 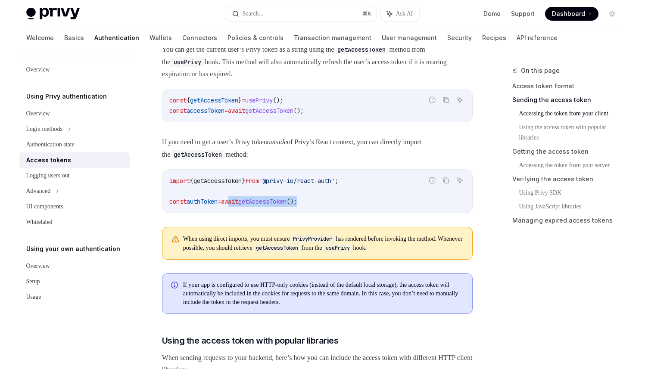 I want to click on a: Logging users out, so click(x=75, y=176).